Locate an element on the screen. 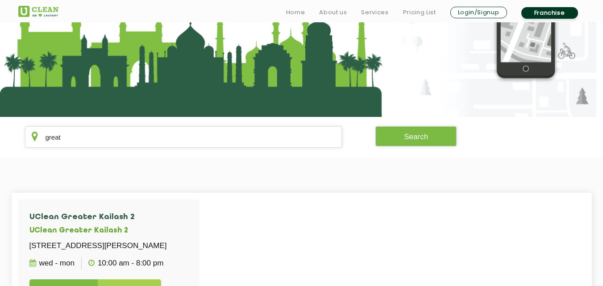 This screenshot has width=603, height=286. h5: UClean Greater Kailash 2 is located at coordinates (100, 231).